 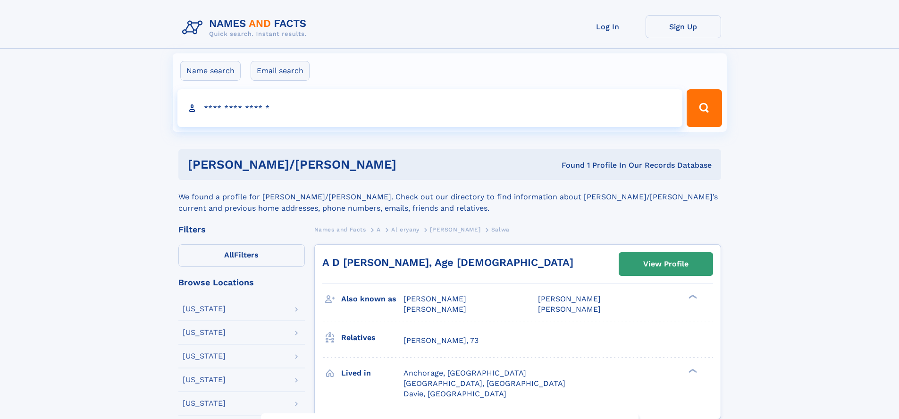 I want to click on span: A, so click(x=379, y=229).